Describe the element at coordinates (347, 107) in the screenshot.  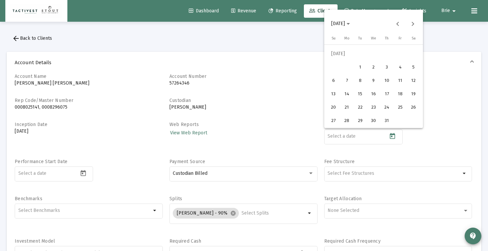
I see `div: 21` at that location.